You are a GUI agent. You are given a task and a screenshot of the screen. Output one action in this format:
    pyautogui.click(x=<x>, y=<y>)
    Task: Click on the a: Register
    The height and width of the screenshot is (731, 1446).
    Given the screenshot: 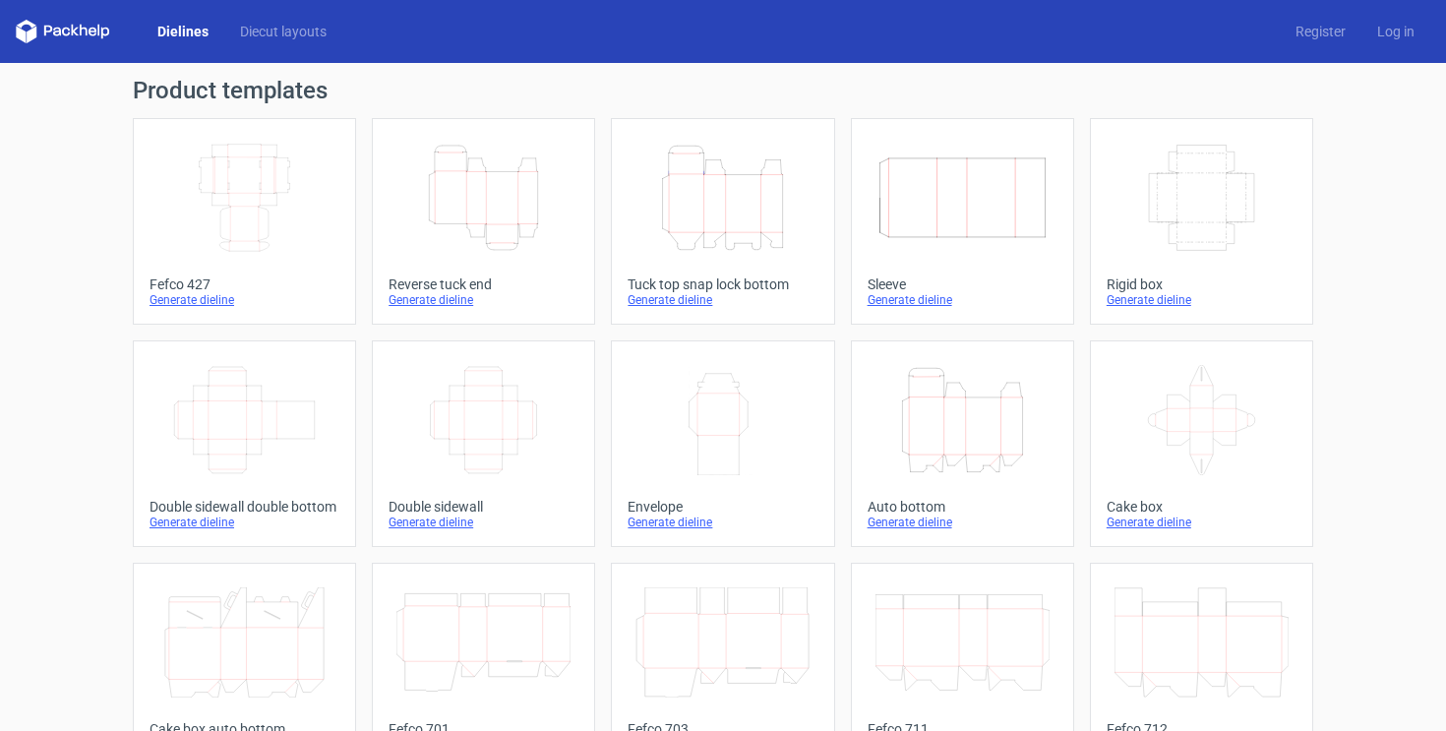 What is the action you would take?
    pyautogui.click(x=1320, y=31)
    